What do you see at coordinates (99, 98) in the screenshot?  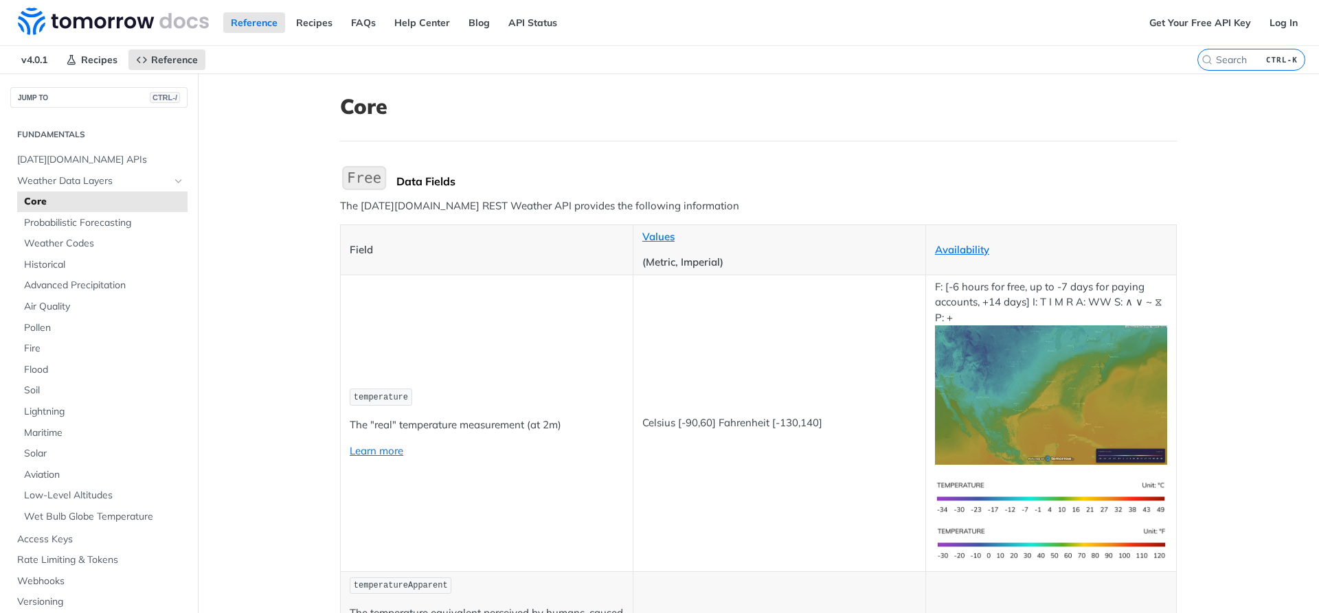 I see `button: JUMP TOCTRL-/` at bounding box center [99, 98].